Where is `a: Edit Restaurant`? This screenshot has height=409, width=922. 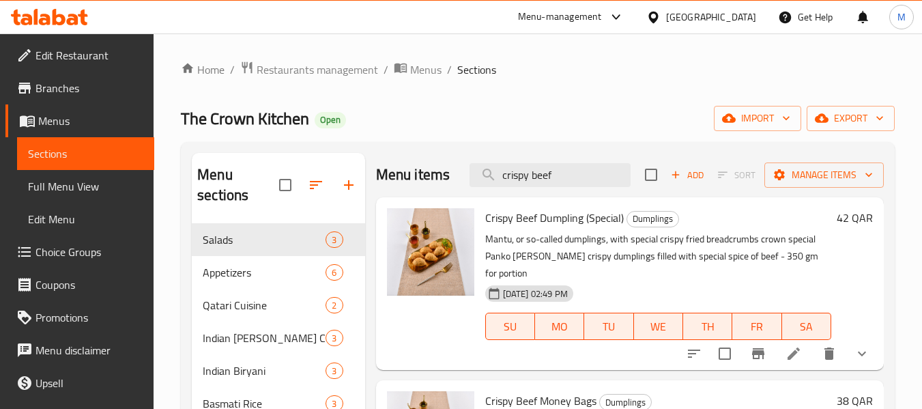
a: Edit Restaurant is located at coordinates (80, 55).